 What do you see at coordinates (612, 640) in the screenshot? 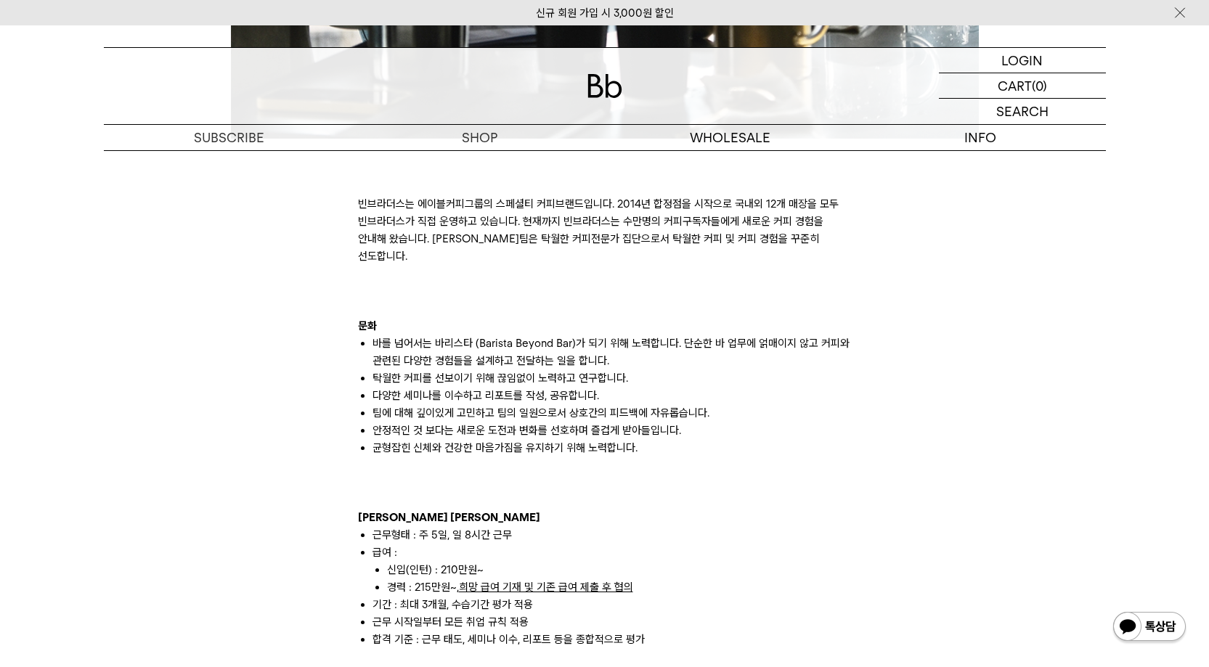
I see `li: 합격 기준 : 근무 태도, 세미나 이수, 리포트 등을 종합적으로 평가` at bounding box center [612, 640].